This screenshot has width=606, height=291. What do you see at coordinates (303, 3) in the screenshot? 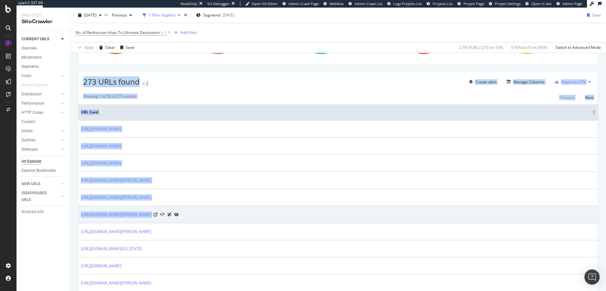
I see `span: Admin Crawl Page` at bounding box center [303, 3].